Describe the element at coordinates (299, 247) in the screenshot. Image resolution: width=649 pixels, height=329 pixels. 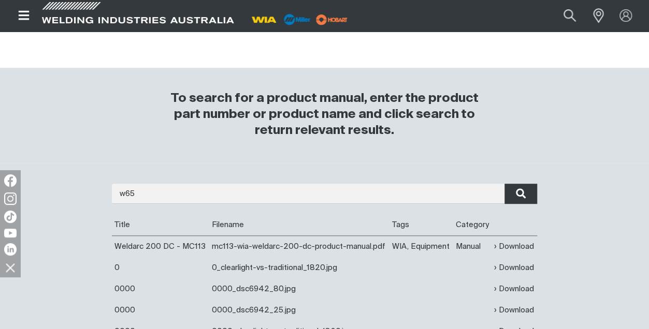
I see `td: mc113-wia-weldarc-200-dc-product-manual.pdf` at that location.